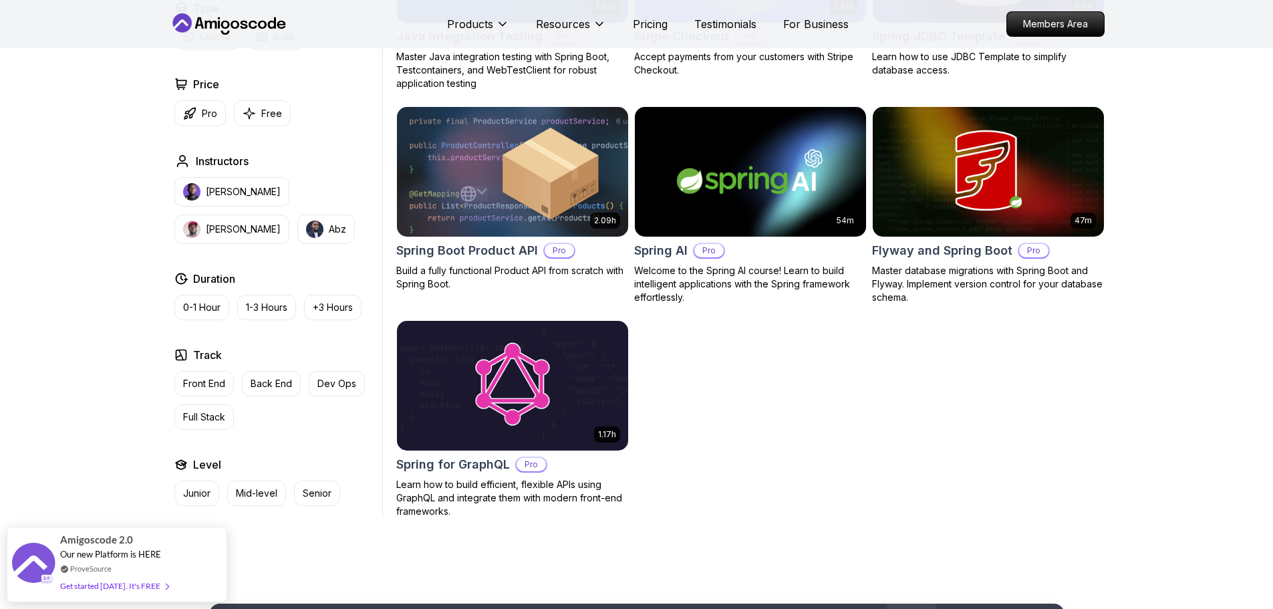 This screenshot has width=1273, height=609. Describe the element at coordinates (512, 498) in the screenshot. I see `p: Learn how to build efficient, flexible APIs using GraphQL and integrate them with modern front-en...` at that location.